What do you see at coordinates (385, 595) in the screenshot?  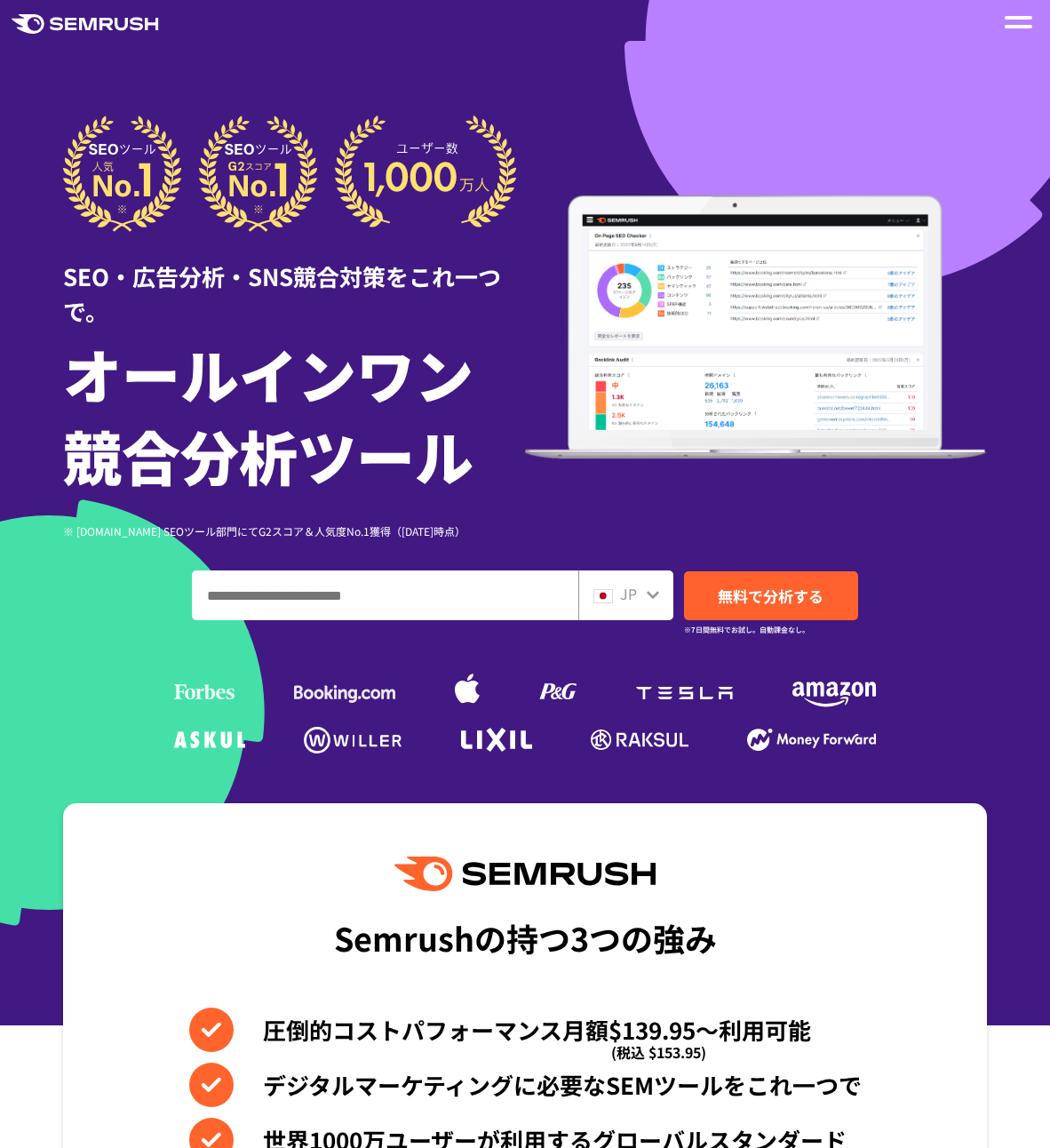 I see `input: ドメイン、キーワードまたはURLを入力してください` at bounding box center [385, 595].